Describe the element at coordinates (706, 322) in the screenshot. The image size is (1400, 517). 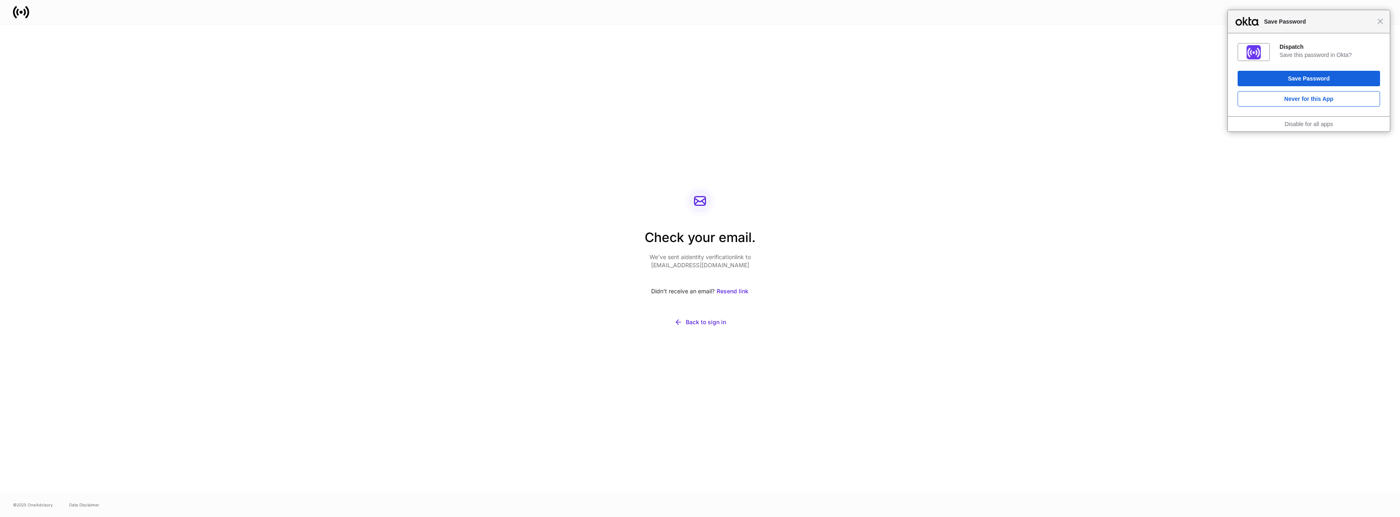
I see `div: Back to sign in` at that location.